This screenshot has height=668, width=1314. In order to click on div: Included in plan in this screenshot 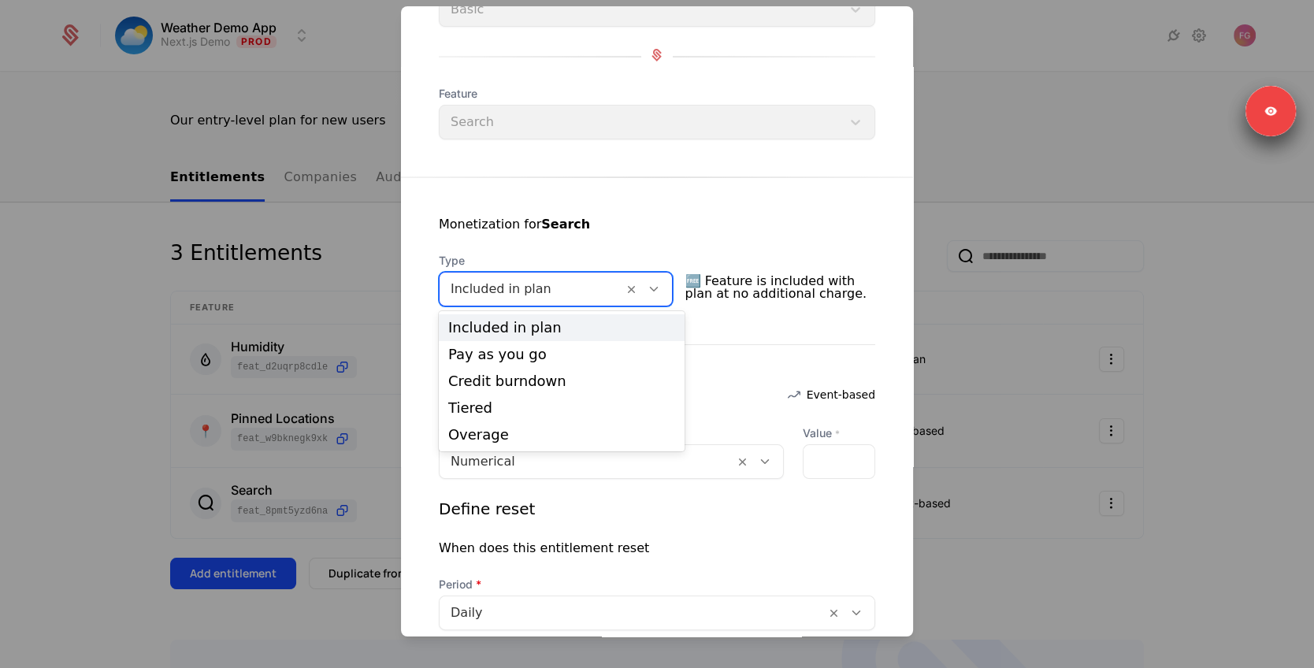, I will do `click(562, 328)`.